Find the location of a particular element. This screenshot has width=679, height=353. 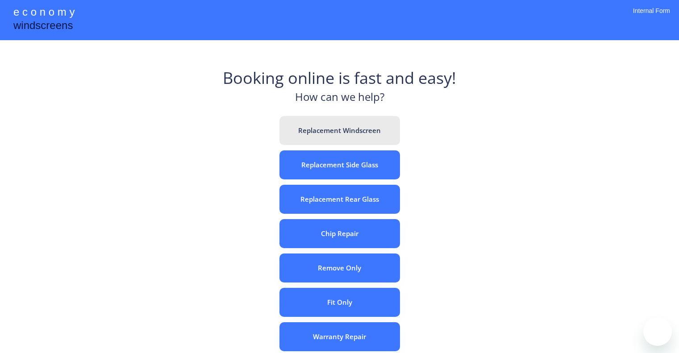

button: Replacement Windscreen is located at coordinates (340, 130).